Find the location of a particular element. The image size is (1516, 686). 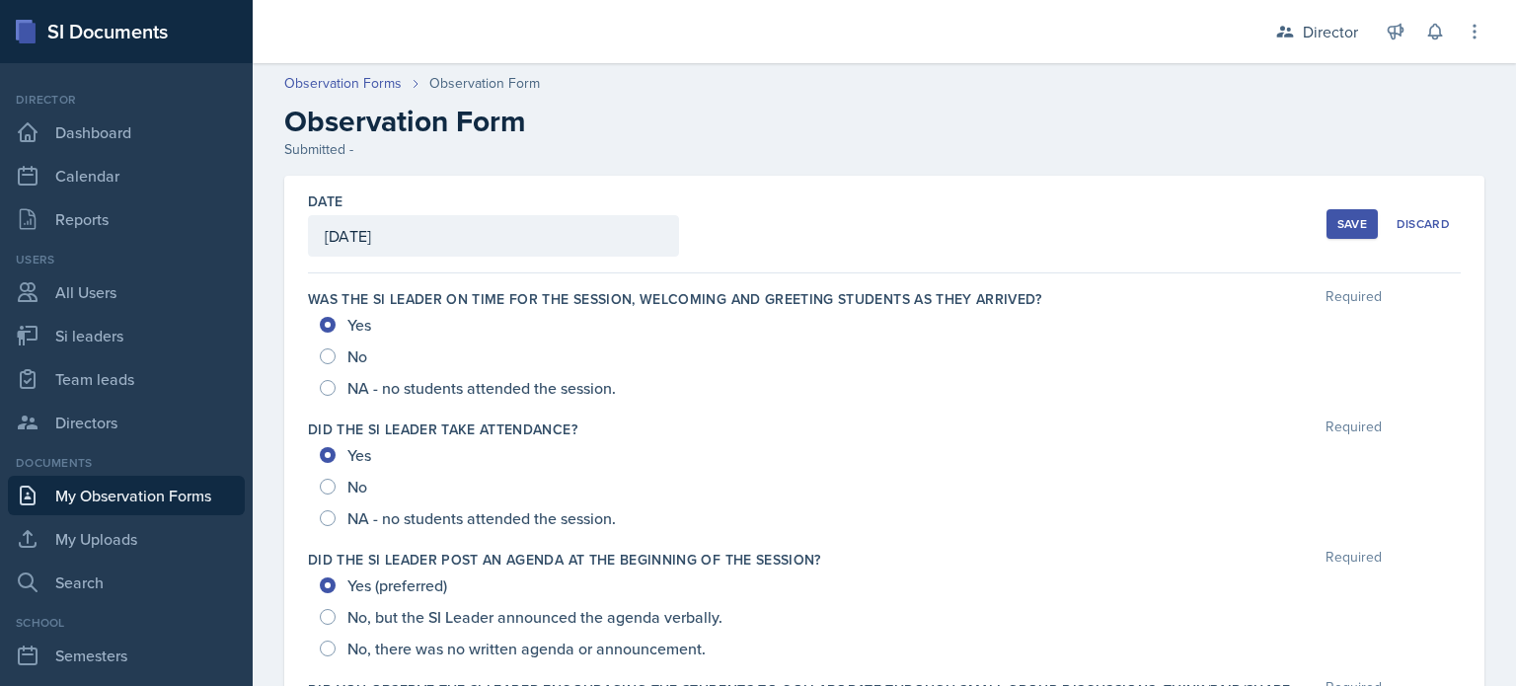

a: Search is located at coordinates (126, 582).